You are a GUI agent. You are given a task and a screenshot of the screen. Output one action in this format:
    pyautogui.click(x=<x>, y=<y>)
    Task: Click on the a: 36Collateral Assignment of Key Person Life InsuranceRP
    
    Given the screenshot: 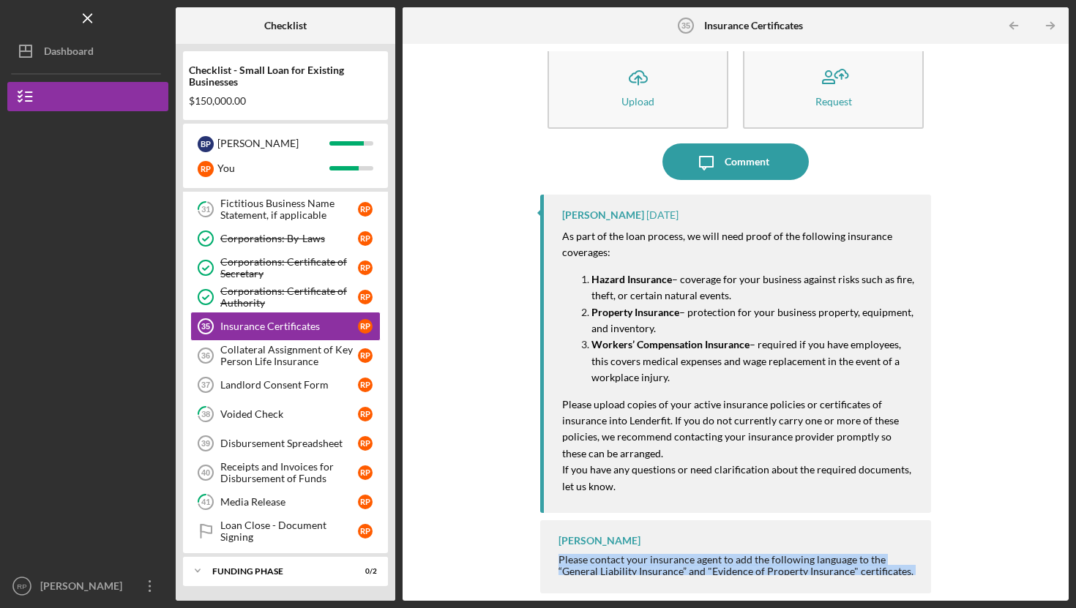 What is the action you would take?
    pyautogui.click(x=285, y=356)
    